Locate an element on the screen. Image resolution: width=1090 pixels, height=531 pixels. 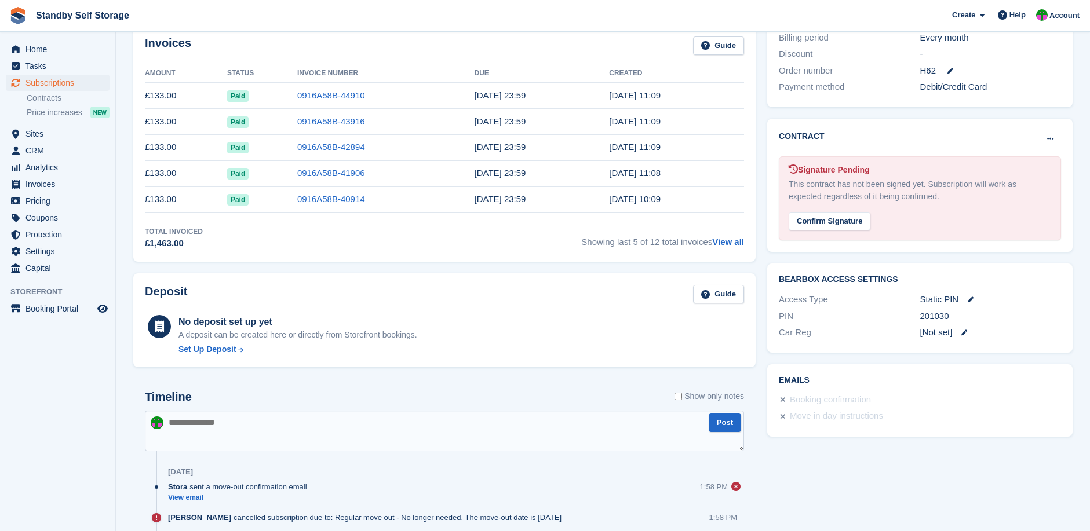
span: Create is located at coordinates (964, 15).